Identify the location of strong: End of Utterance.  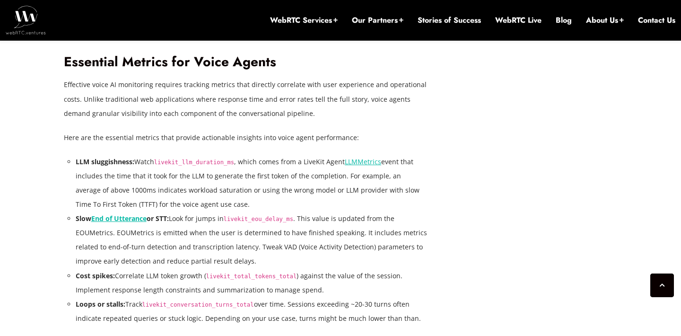
(119, 218).